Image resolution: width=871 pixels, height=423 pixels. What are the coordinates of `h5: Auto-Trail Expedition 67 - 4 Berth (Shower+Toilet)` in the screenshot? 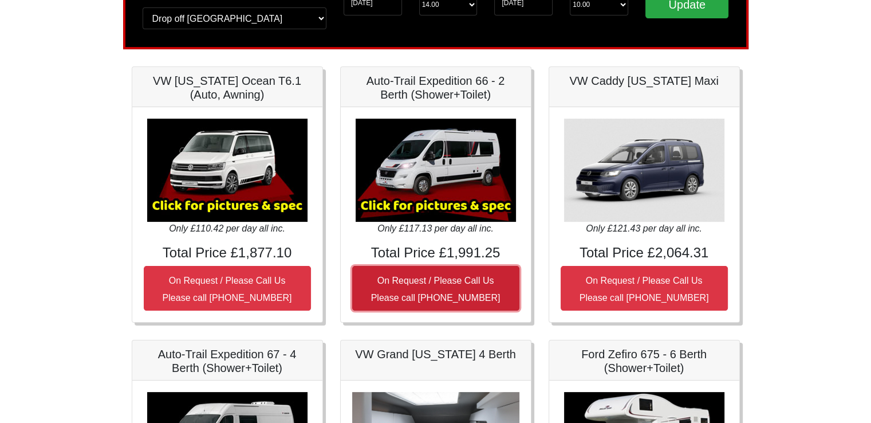 It's located at (227, 361).